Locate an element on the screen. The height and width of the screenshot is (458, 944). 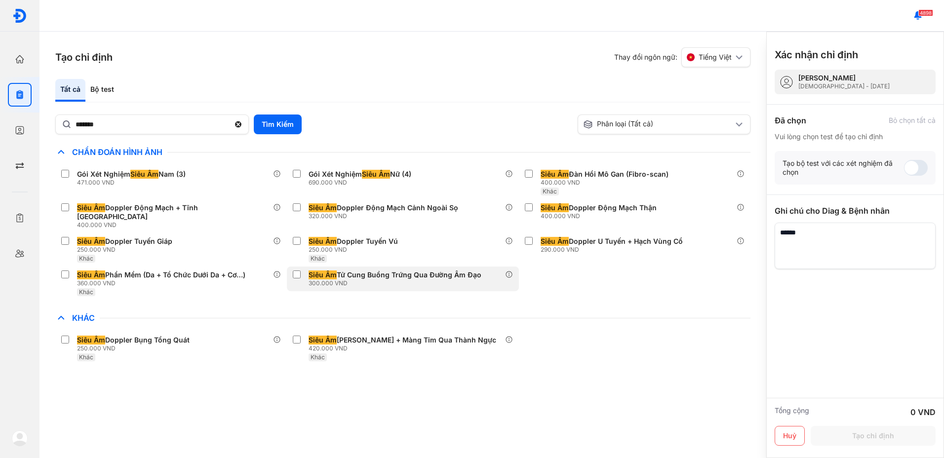
div: Gói Xét Nghiệm Nam (3) is located at coordinates (131, 174).